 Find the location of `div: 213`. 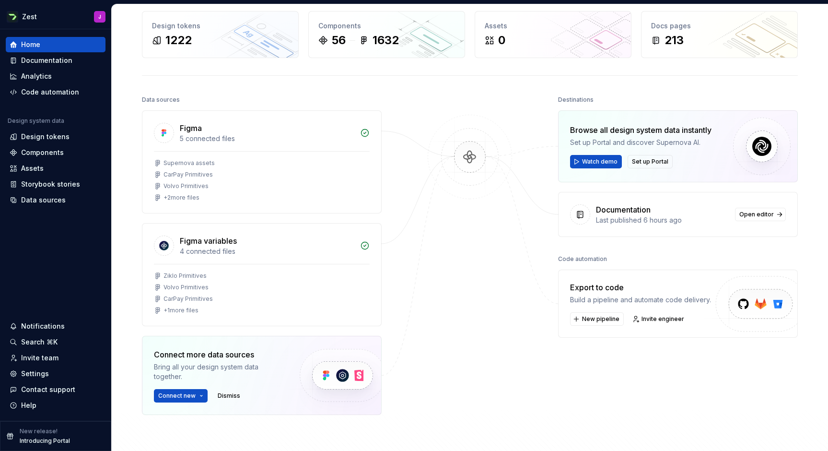

div: 213 is located at coordinates (674, 40).